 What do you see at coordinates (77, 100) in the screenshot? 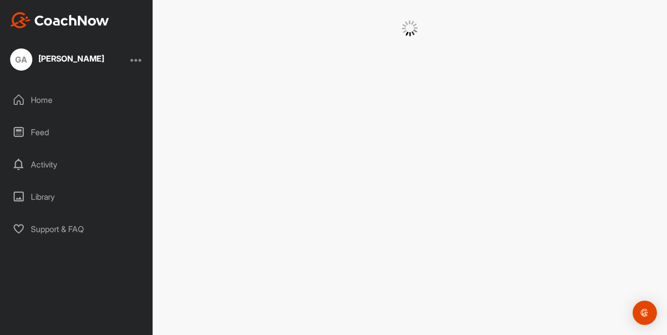
I see `div: Home` at bounding box center [77, 100].